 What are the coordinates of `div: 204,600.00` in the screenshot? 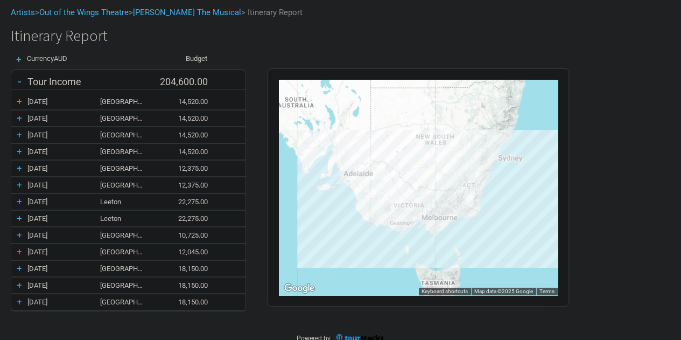 It's located at (186, 81).